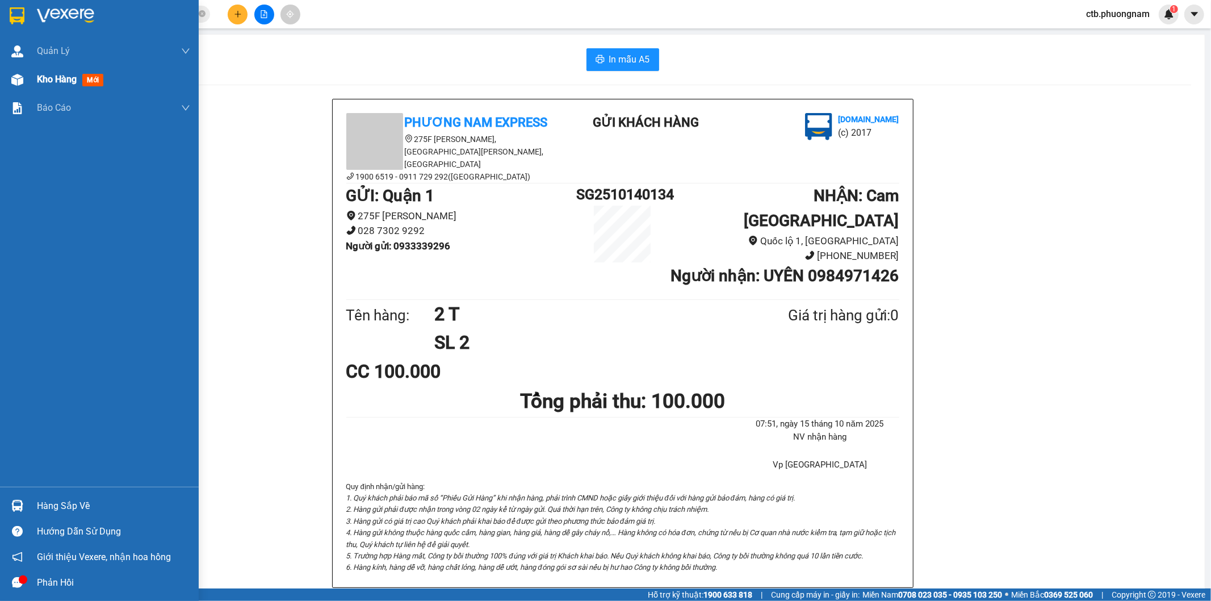 The width and height of the screenshot is (1211, 601). Describe the element at coordinates (238, 14) in the screenshot. I see `span: plus` at that location.